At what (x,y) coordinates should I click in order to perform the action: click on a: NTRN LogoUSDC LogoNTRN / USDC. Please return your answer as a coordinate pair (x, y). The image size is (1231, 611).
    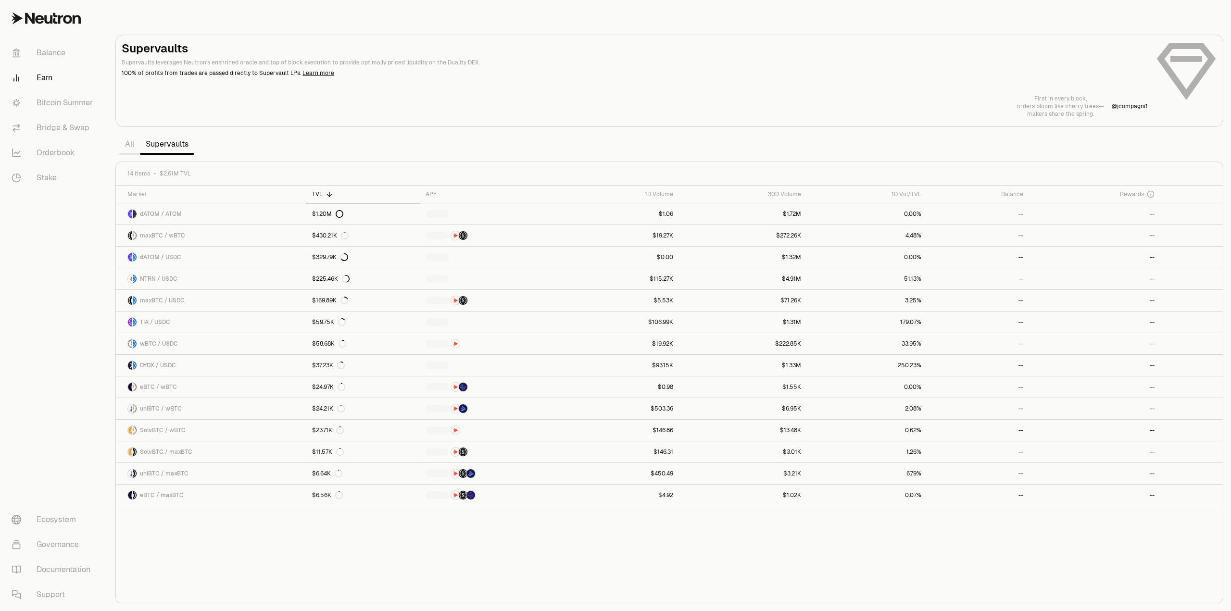
    Looking at the image, I should click on (211, 279).